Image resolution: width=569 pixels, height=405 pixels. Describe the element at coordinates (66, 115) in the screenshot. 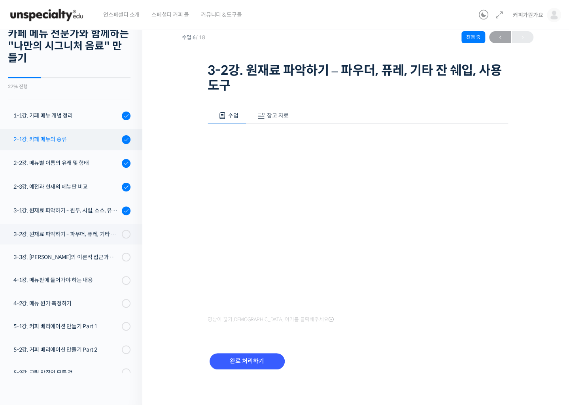

I see `div: 1-1강. 카페 메뉴 개념 정리` at that location.